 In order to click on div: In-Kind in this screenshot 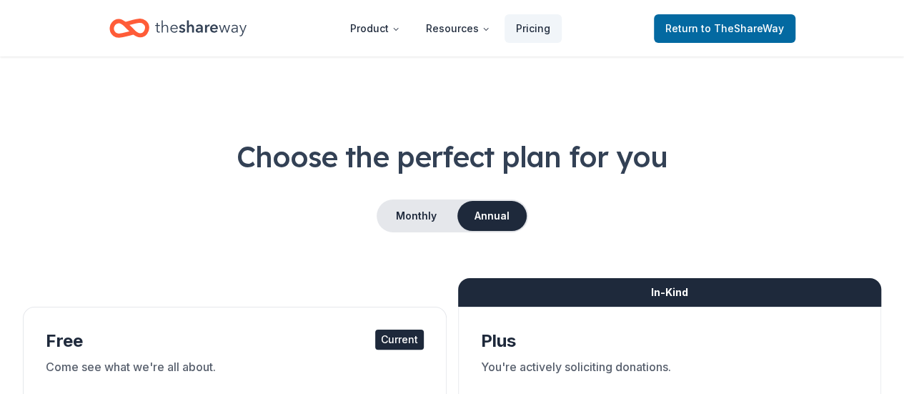, I will do `click(670, 292)`.